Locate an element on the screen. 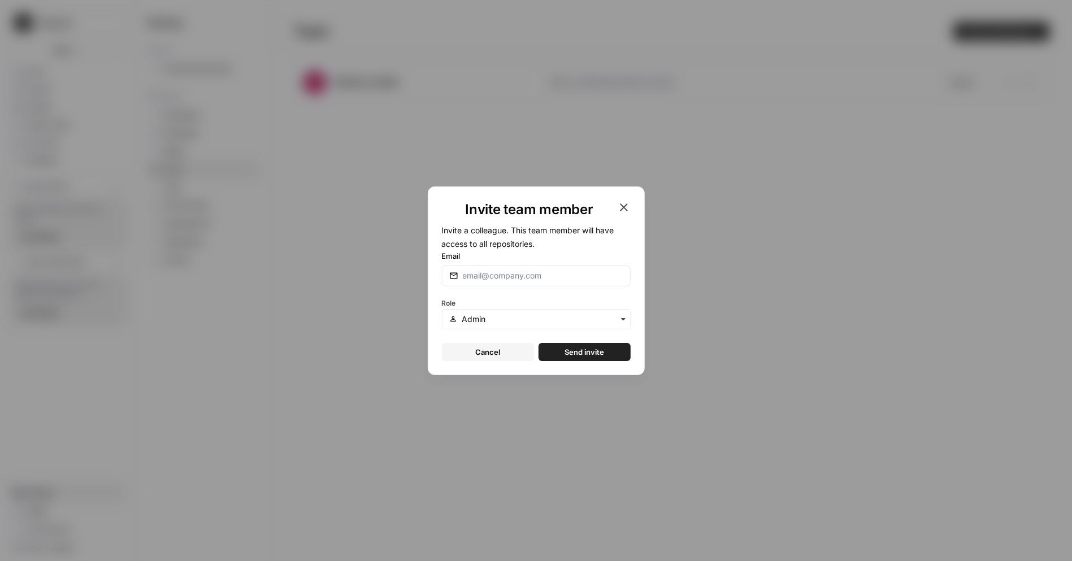  span: Cancel is located at coordinates (488, 352).